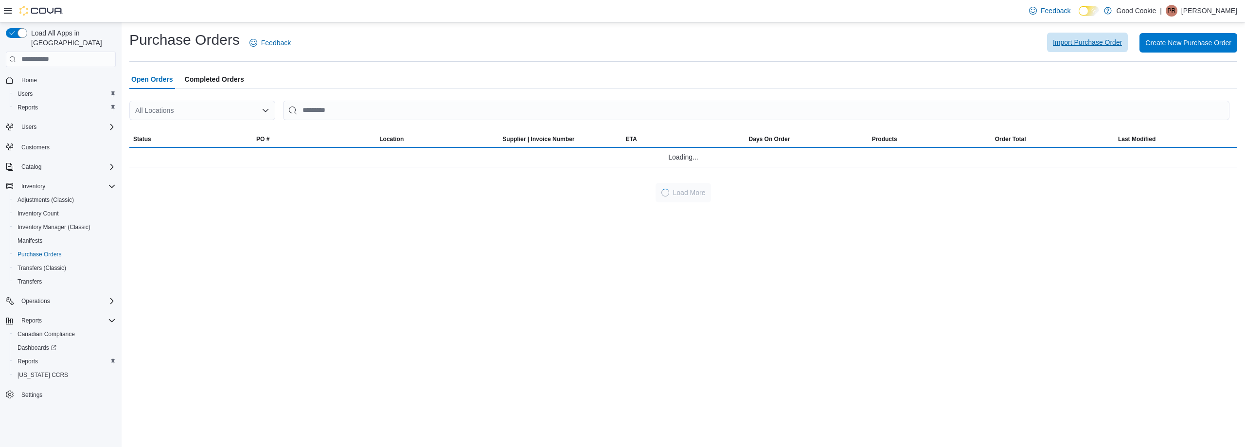 Image resolution: width=1245 pixels, height=447 pixels. What do you see at coordinates (683, 193) in the screenshot?
I see `button: LoadingLoad More` at bounding box center [683, 193].